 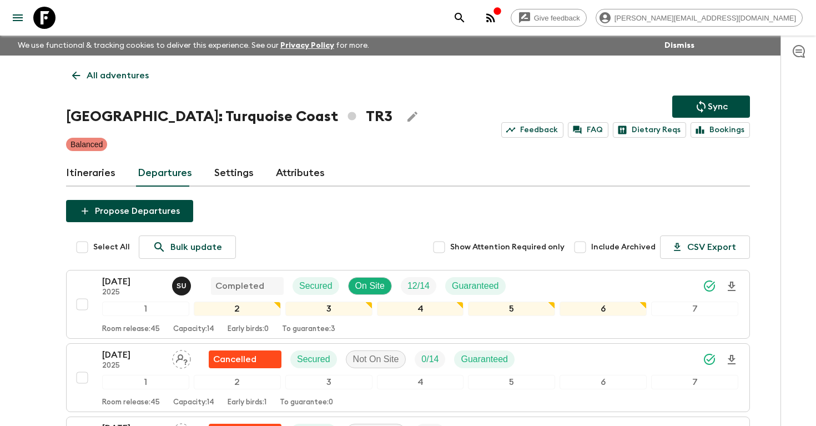 What do you see at coordinates (679, 46) in the screenshot?
I see `button: Dismiss` at bounding box center [679, 46].